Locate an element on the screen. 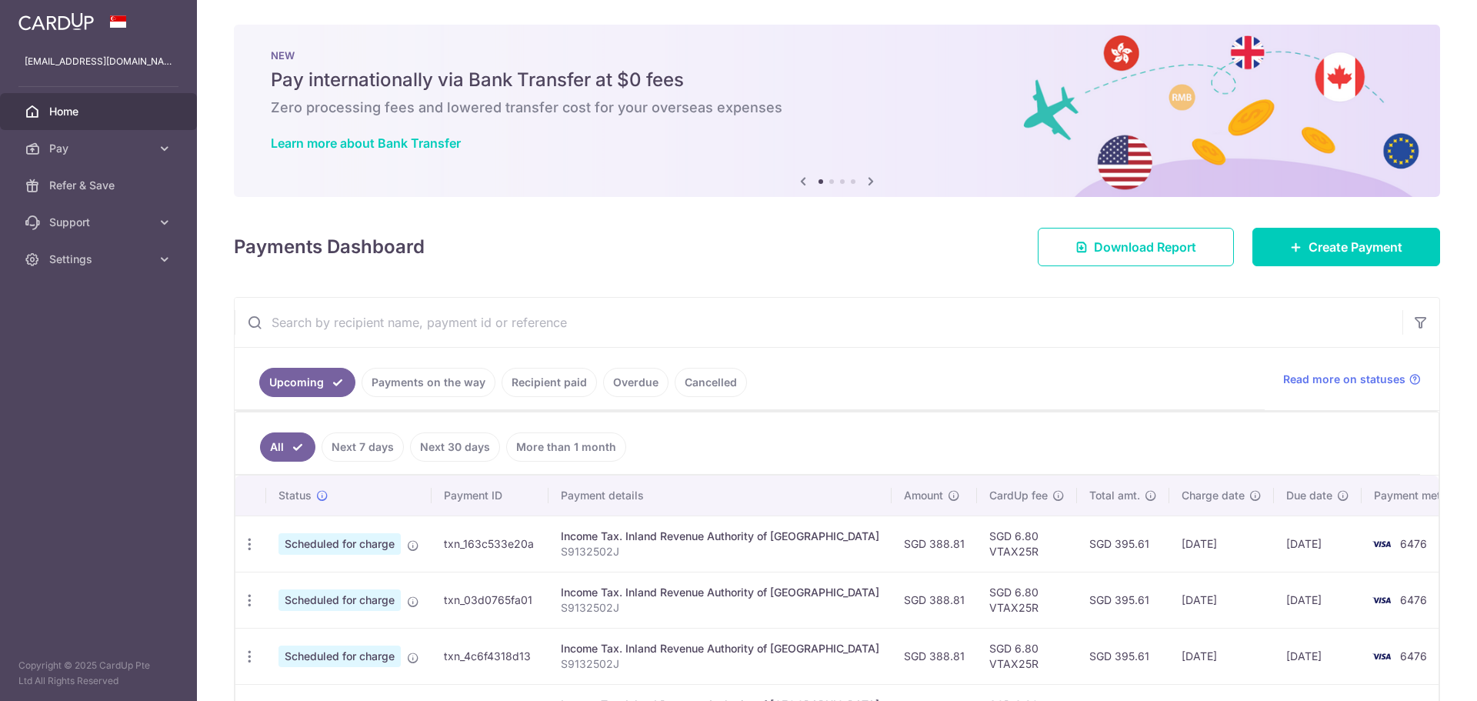  a: Read more on statuses is located at coordinates (1351, 379).